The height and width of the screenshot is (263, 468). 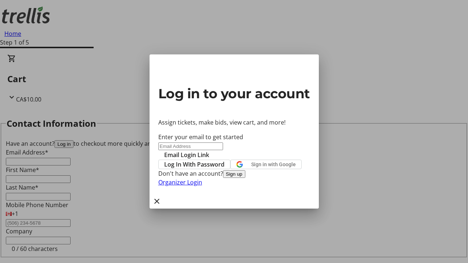 I want to click on button: Sign up, so click(x=234, y=174).